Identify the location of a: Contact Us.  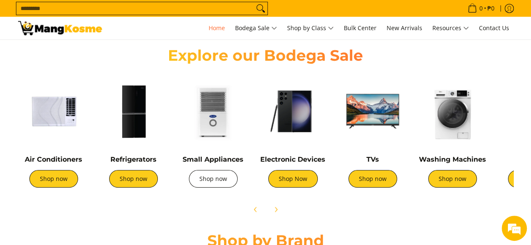
(494, 28).